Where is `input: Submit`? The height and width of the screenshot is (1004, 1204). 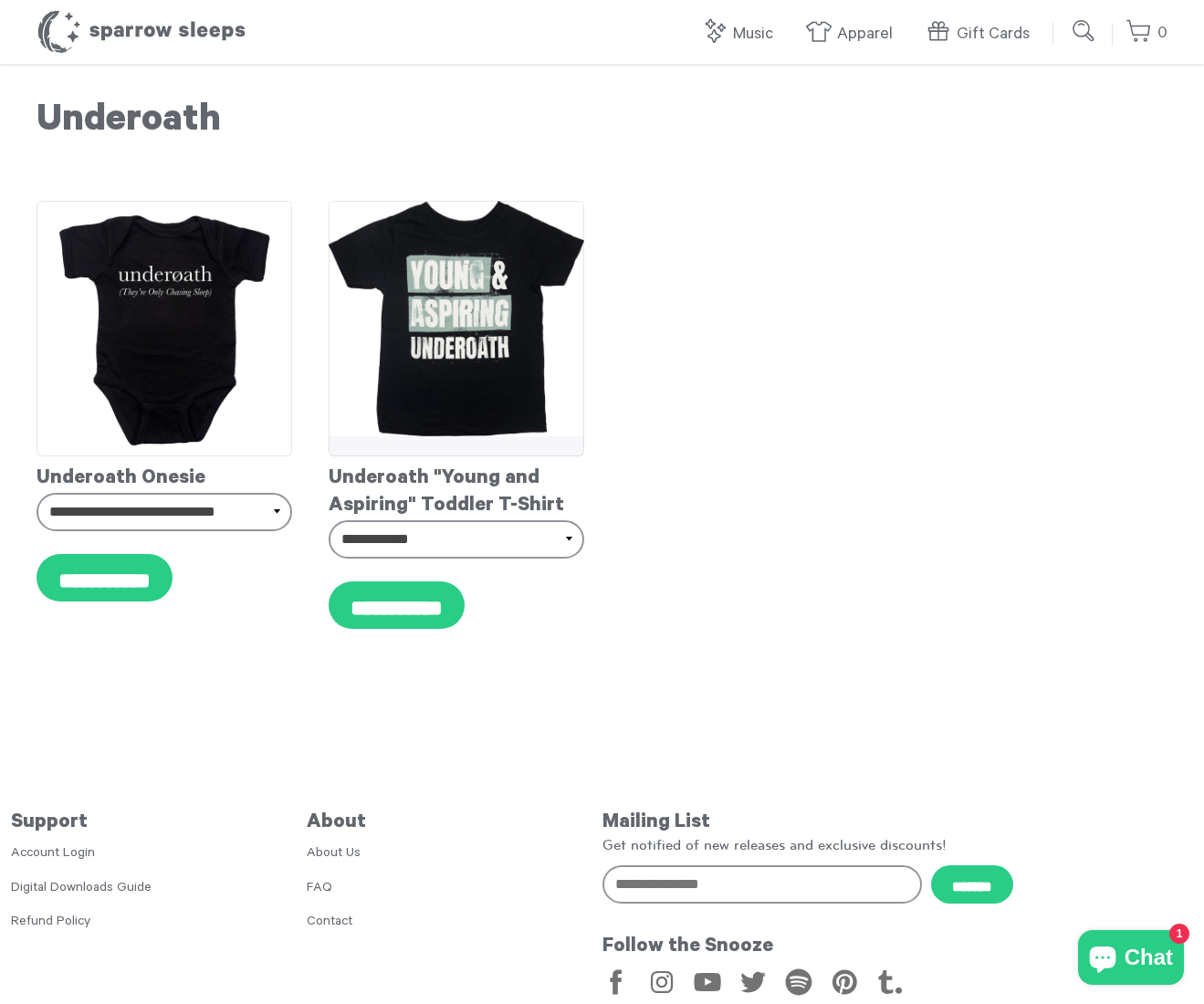 input: Submit is located at coordinates (1085, 31).